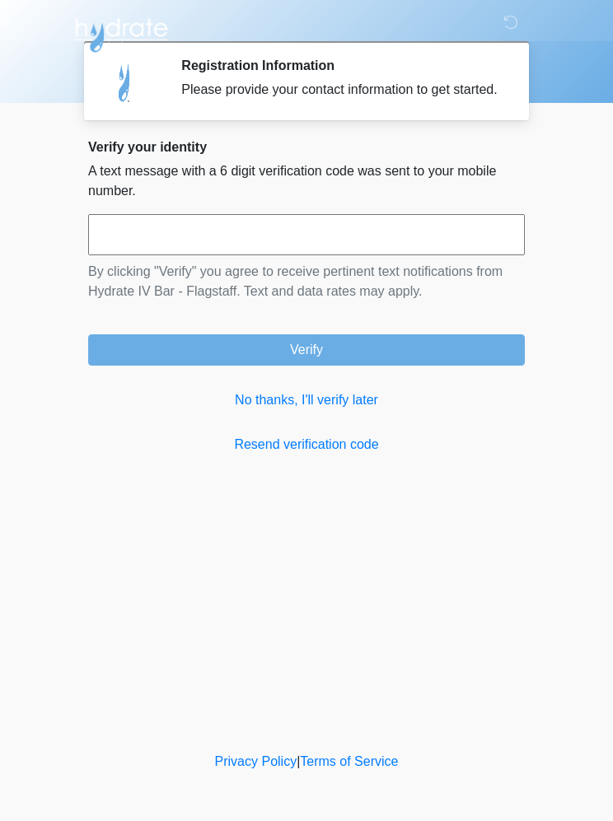 The image size is (613, 821). What do you see at coordinates (340, 90) in the screenshot?
I see `div: Please provide your contact information to get started.` at bounding box center [340, 90].